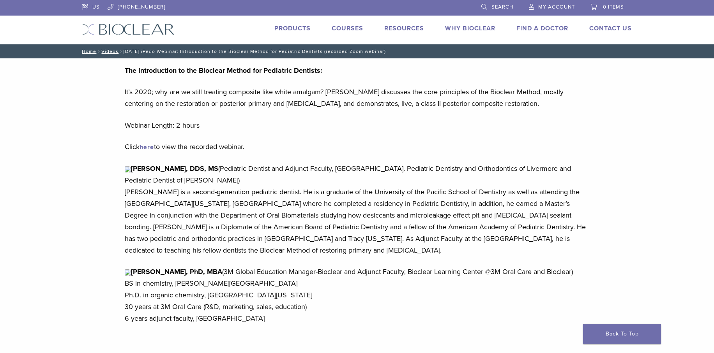 This screenshot has height=353, width=714. Describe the element at coordinates (128, 29) in the screenshot. I see `img: Bioclear` at that location.